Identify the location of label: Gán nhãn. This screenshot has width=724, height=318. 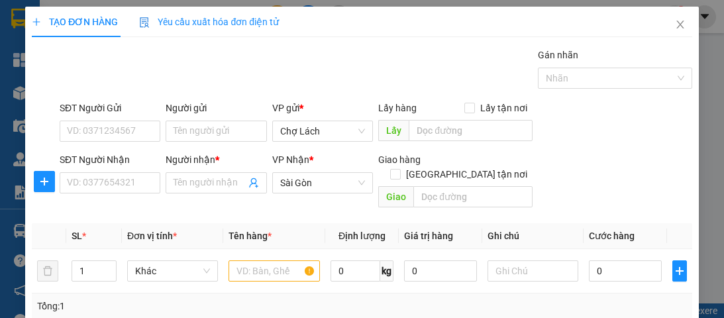
(558, 55).